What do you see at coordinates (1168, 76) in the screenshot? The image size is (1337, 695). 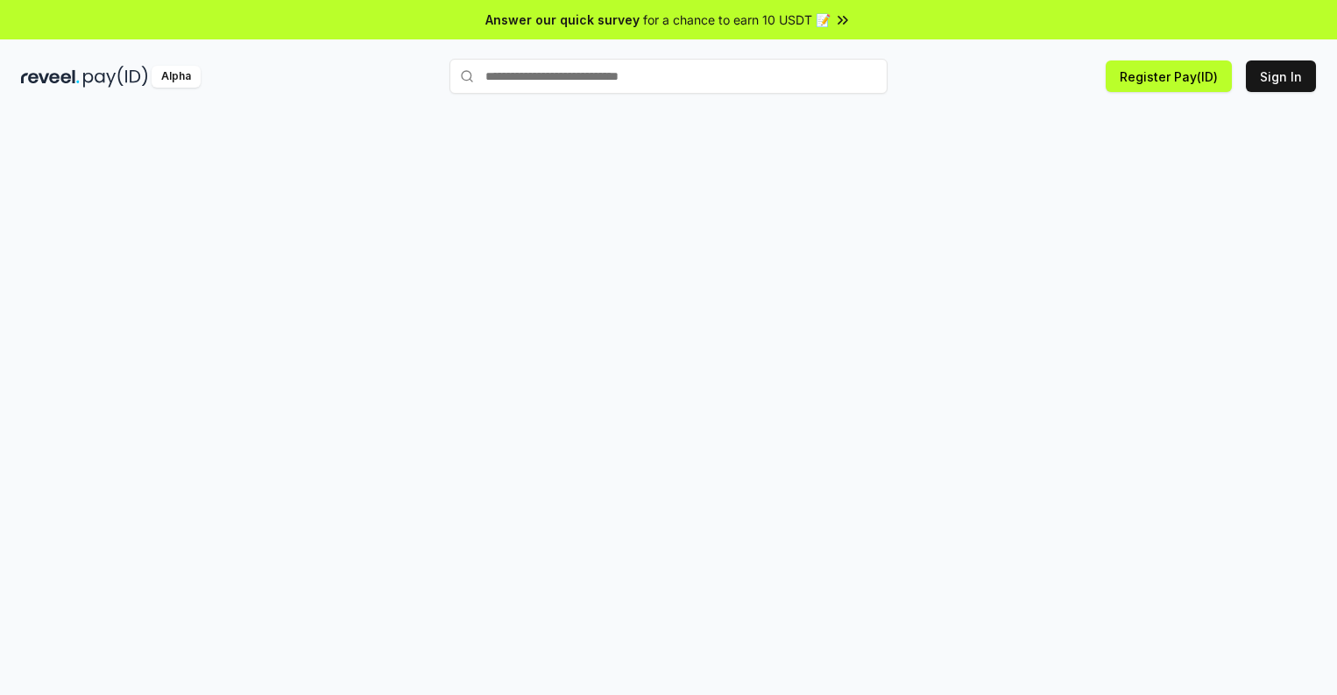 I see `button: Register Pay(ID)` at bounding box center [1168, 76].